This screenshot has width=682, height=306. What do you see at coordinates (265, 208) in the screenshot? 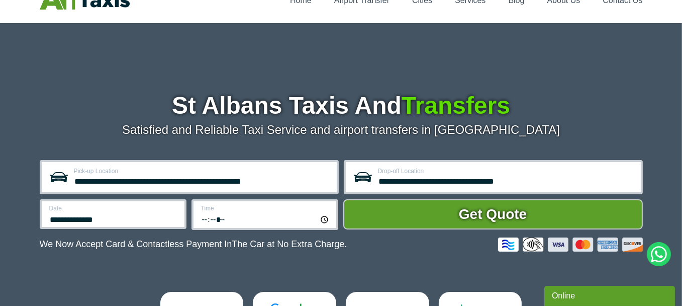
I see `label: Time` at bounding box center [265, 208].